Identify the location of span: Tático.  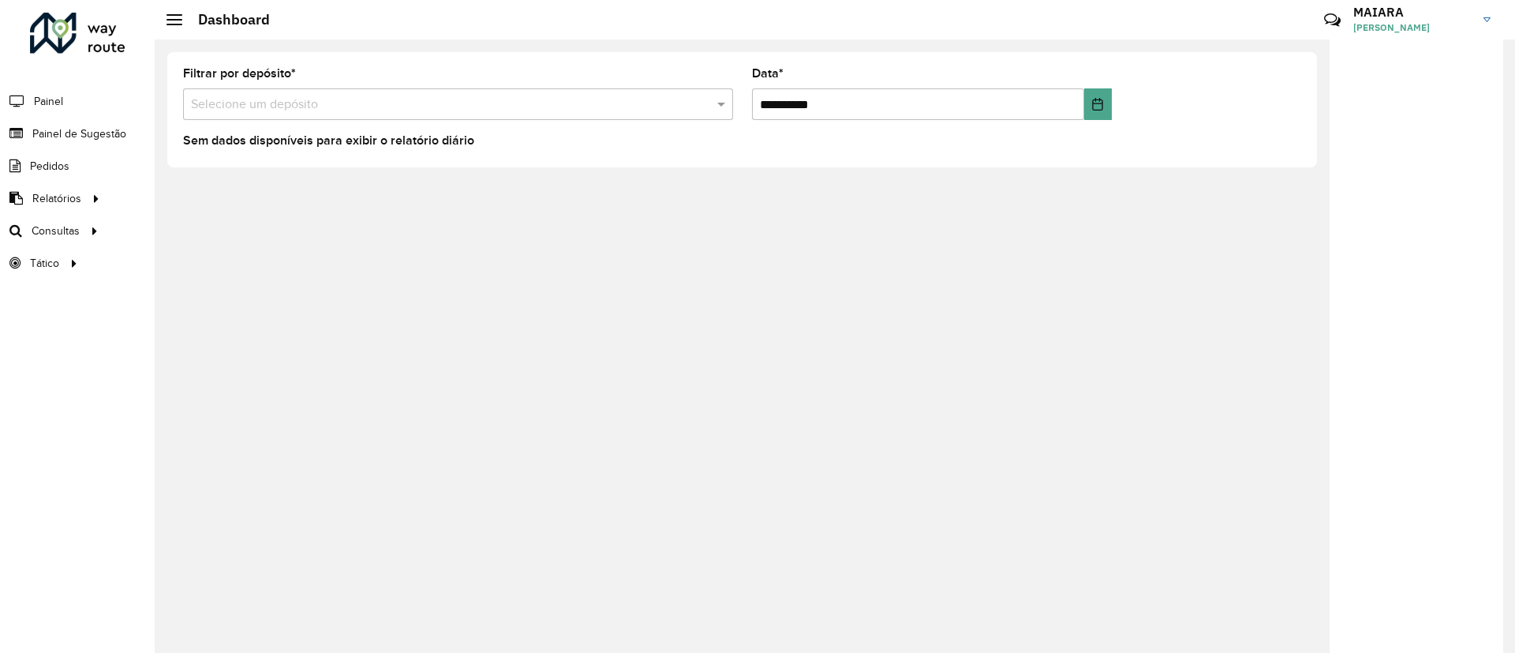
(44, 263).